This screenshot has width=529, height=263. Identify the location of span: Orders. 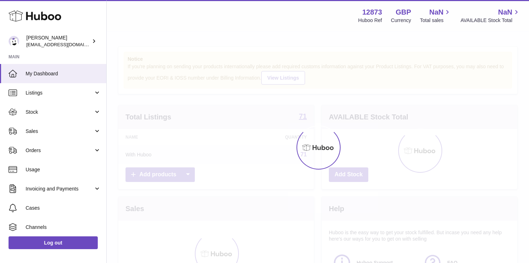
(59, 150).